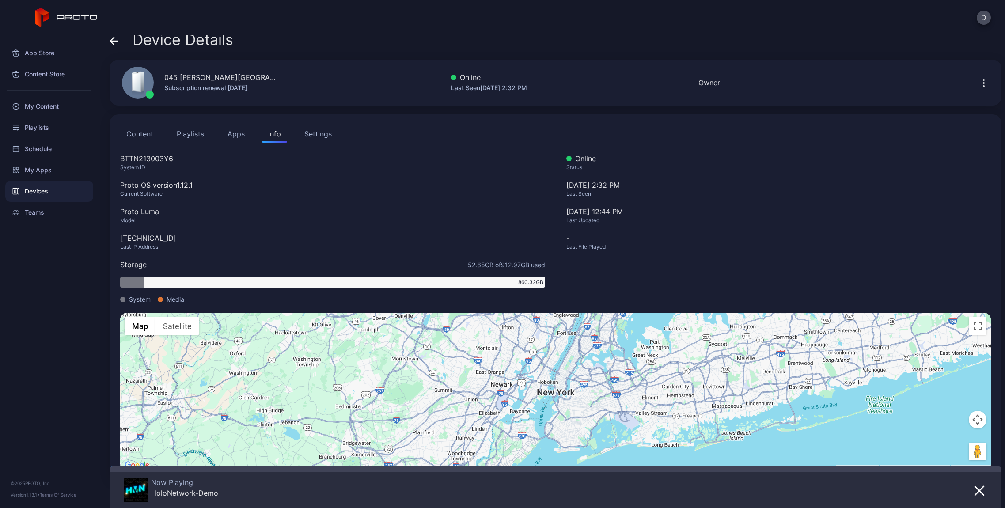 The height and width of the screenshot is (508, 1005). Describe the element at coordinates (709, 83) in the screenshot. I see `div: Owner` at that location.